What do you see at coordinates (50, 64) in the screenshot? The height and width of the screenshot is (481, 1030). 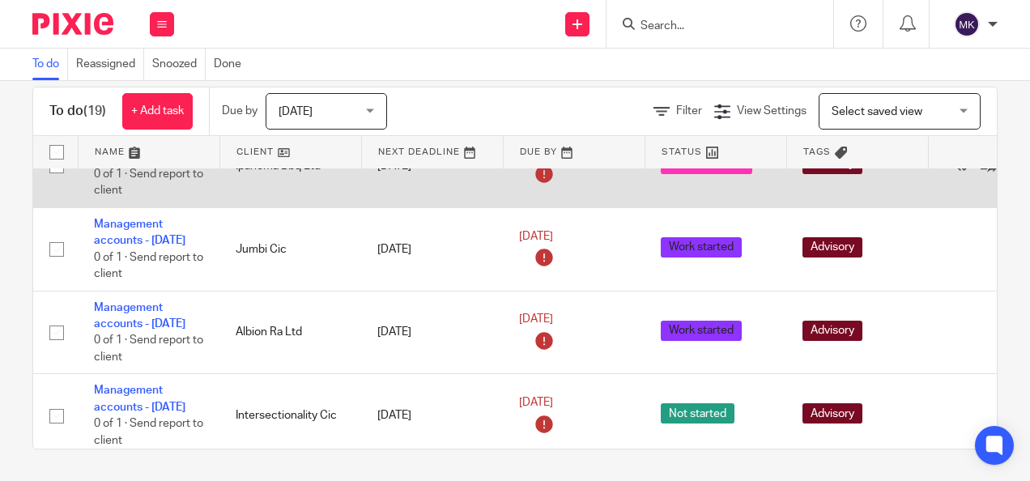 I see `a: To do` at bounding box center [50, 64].